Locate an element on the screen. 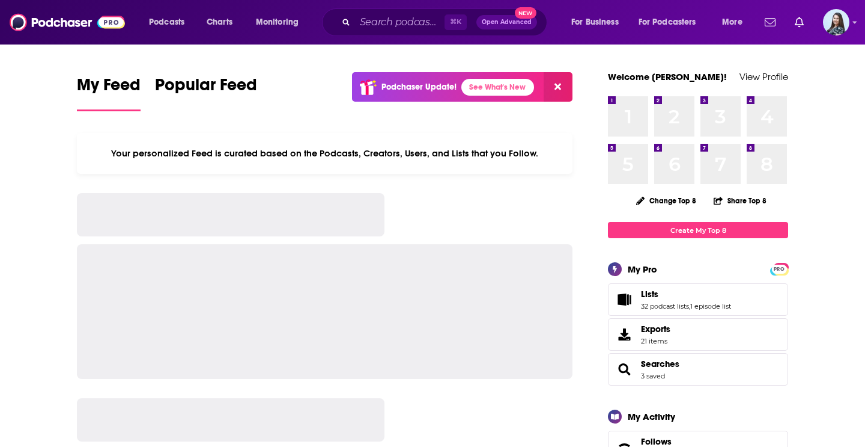 The width and height of the screenshot is (865, 447). span: More is located at coordinates (733, 22).